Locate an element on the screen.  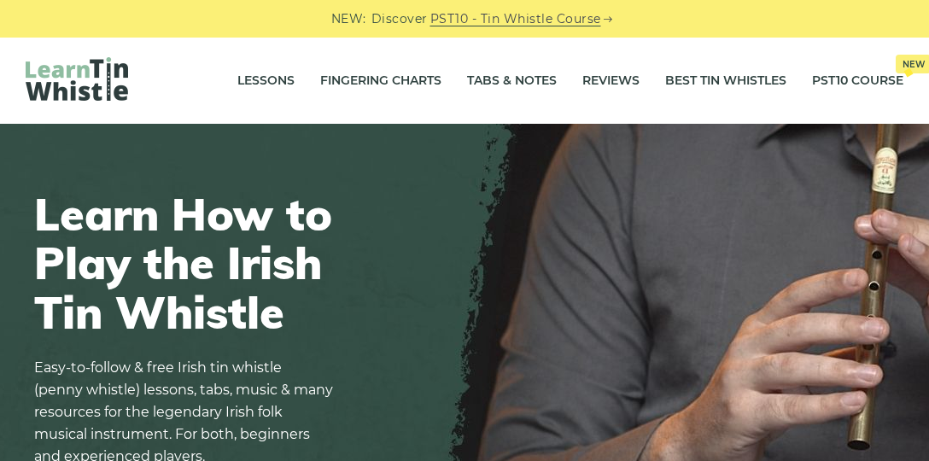
a: Reviews is located at coordinates (611, 81).